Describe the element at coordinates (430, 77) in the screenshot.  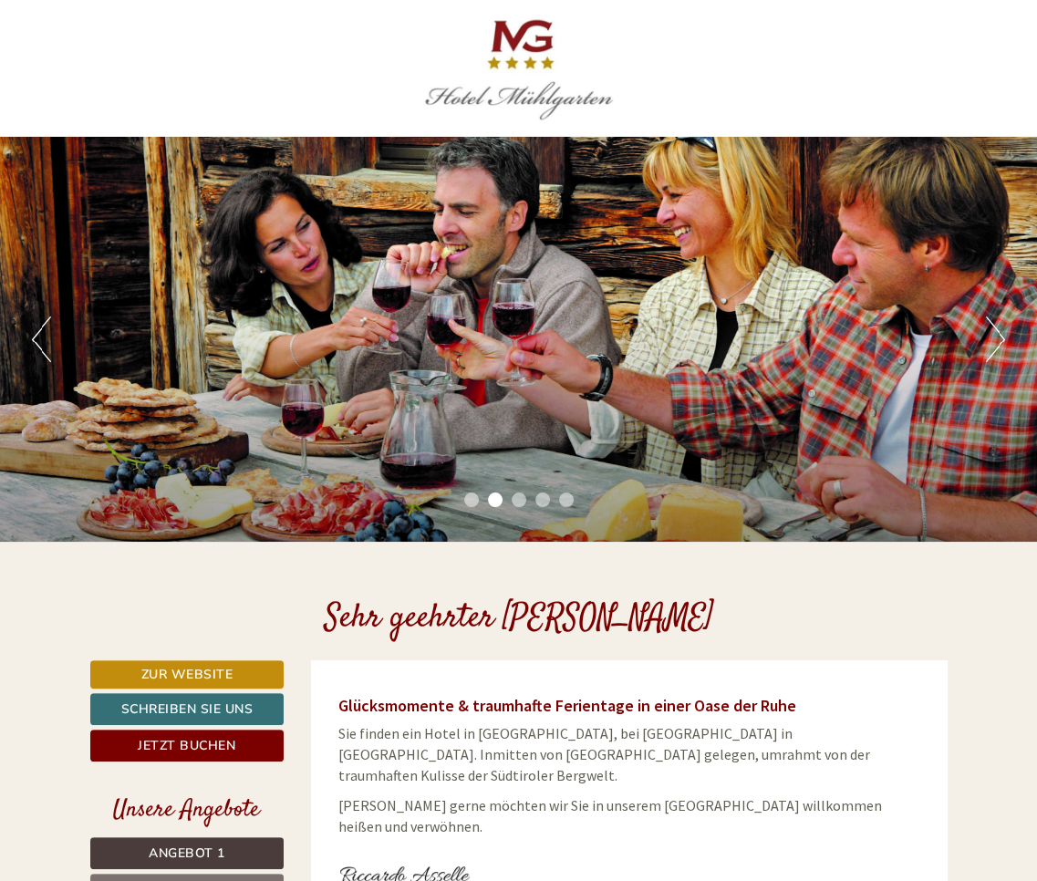
I see `div: Guten Tag, wie können wir Ihnen helfen?` at that location.